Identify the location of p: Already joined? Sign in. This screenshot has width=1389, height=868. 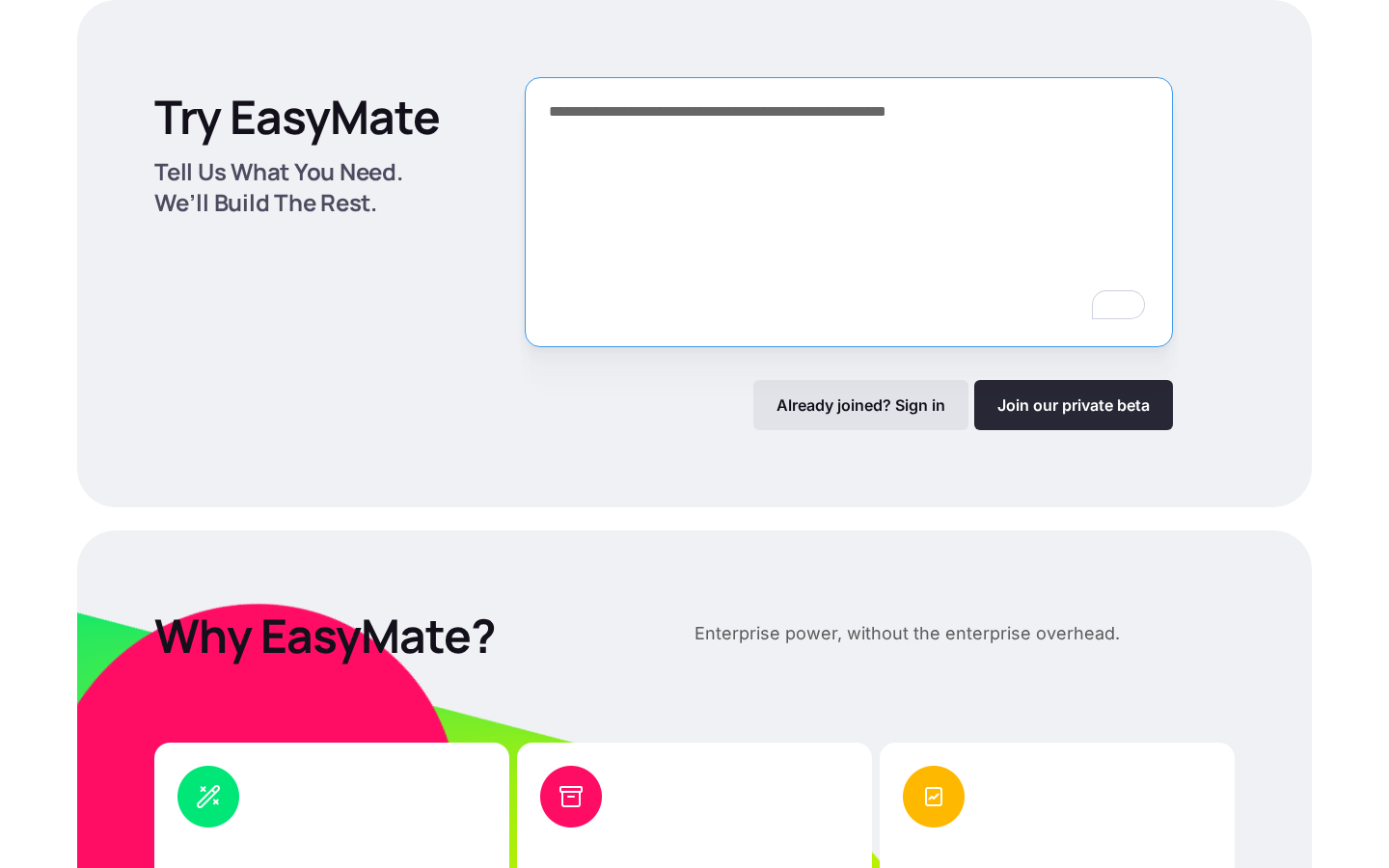
(861, 405).